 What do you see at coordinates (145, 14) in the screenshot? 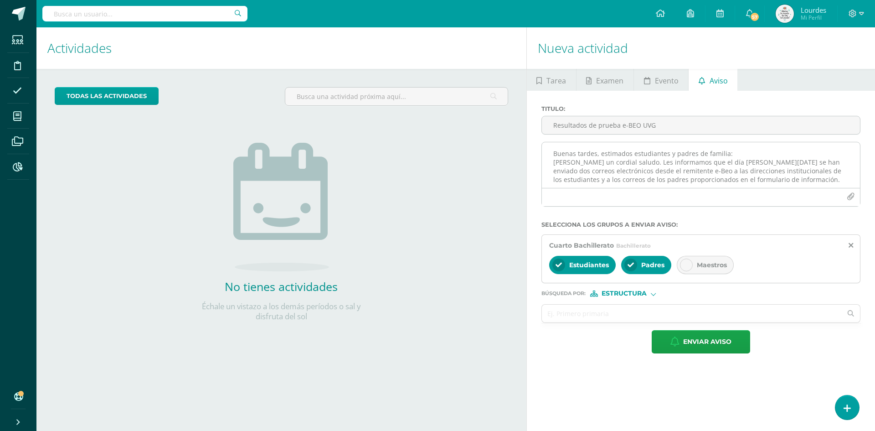
I see `input: Busca un usuario...` at bounding box center [145, 14].